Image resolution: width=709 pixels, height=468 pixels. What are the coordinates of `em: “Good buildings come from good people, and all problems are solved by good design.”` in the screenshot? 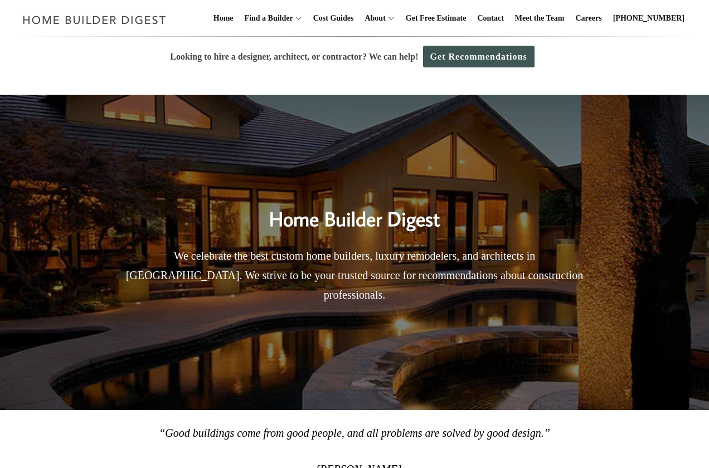 It's located at (354, 433).